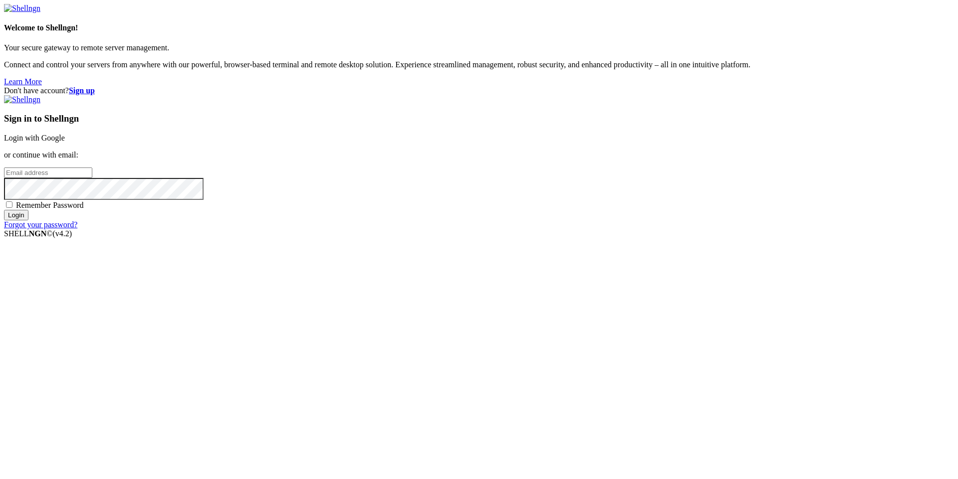 Image resolution: width=958 pixels, height=479 pixels. What do you see at coordinates (82, 90) in the screenshot?
I see `strong: Sign up` at bounding box center [82, 90].